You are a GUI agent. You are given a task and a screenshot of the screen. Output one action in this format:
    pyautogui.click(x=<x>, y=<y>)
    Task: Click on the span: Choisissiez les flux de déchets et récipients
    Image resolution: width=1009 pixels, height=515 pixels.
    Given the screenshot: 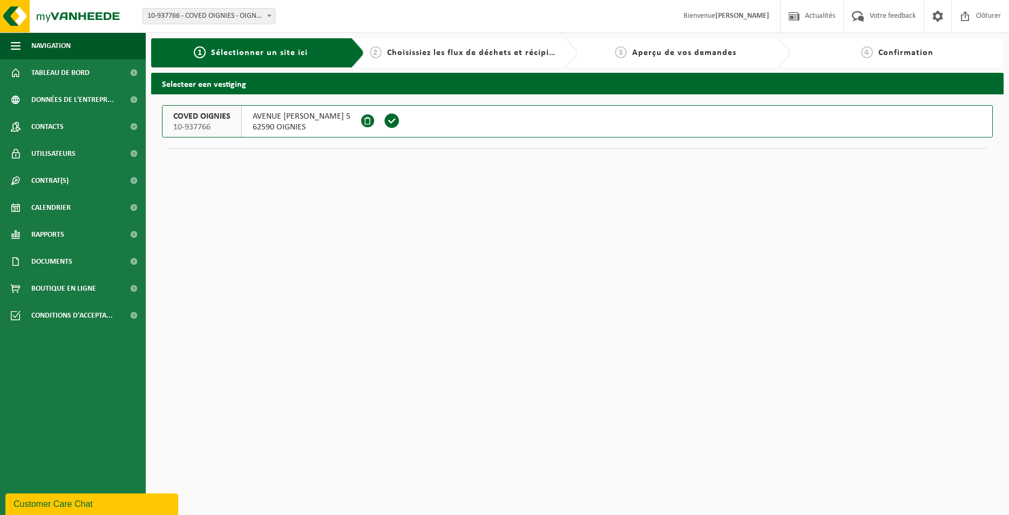 What is the action you would take?
    pyautogui.click(x=477, y=53)
    